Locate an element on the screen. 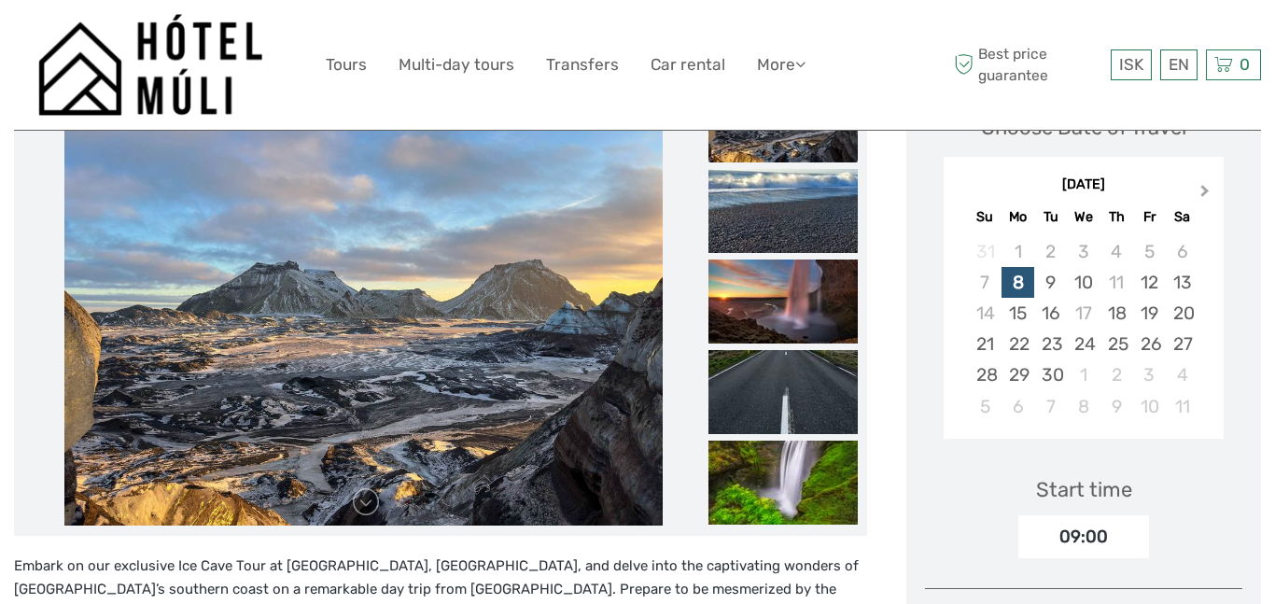  div: Choose Saturday, September 13th, 2025 is located at coordinates (1182, 282).